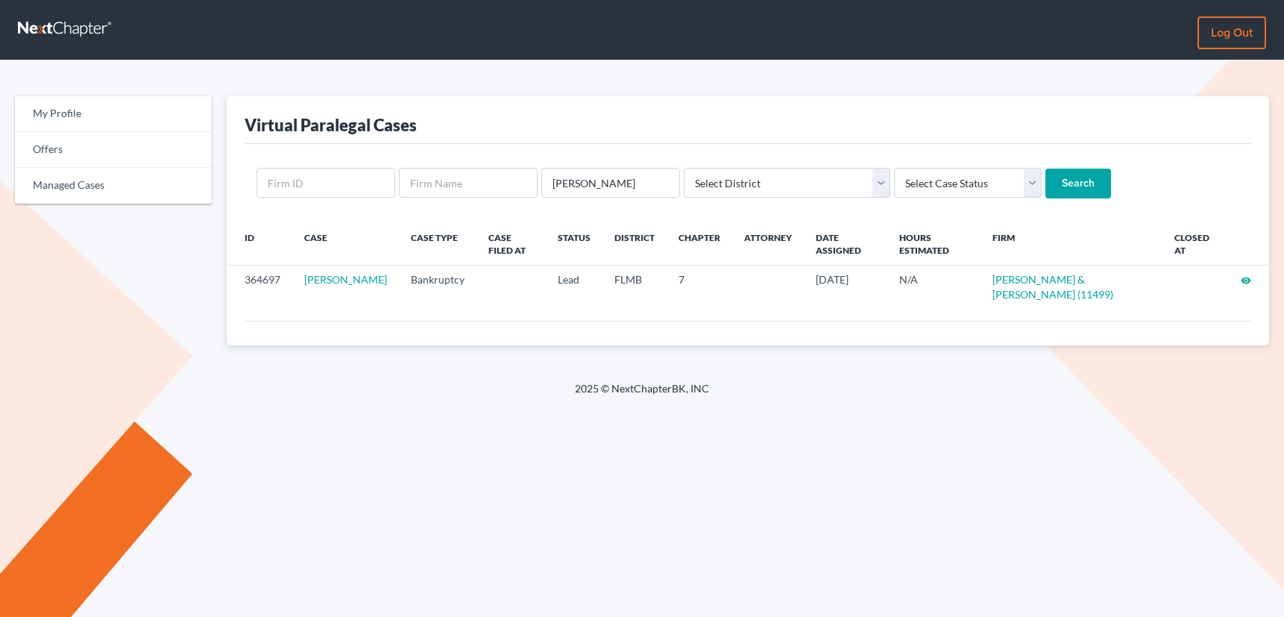 The image size is (1284, 617). I want to click on a: My Profile, so click(113, 114).